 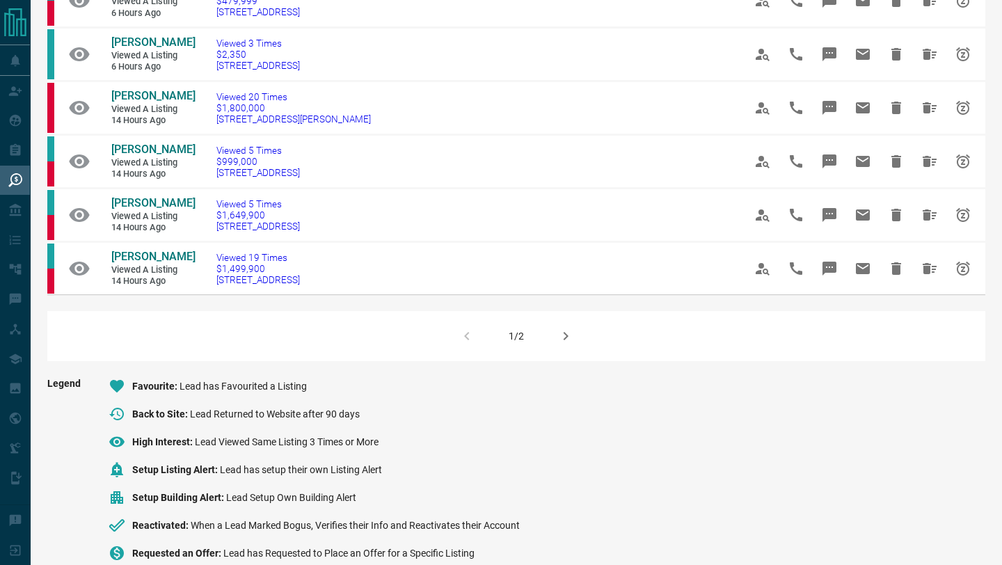 What do you see at coordinates (161, 525) in the screenshot?
I see `span: Reactivated` at bounding box center [161, 525].